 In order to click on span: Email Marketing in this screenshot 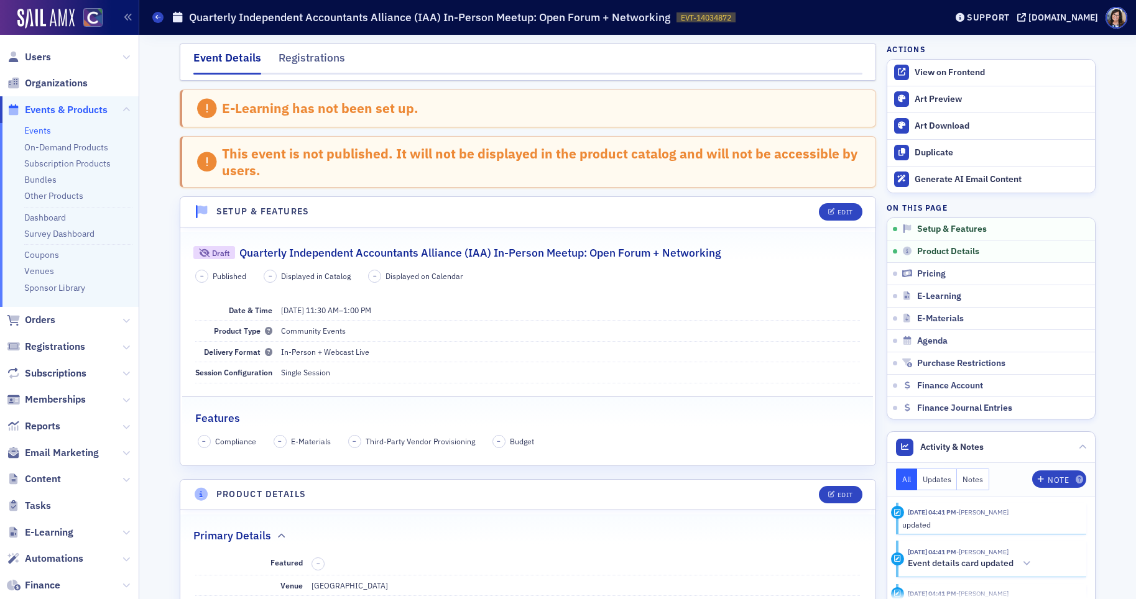, I will do `click(62, 453)`.